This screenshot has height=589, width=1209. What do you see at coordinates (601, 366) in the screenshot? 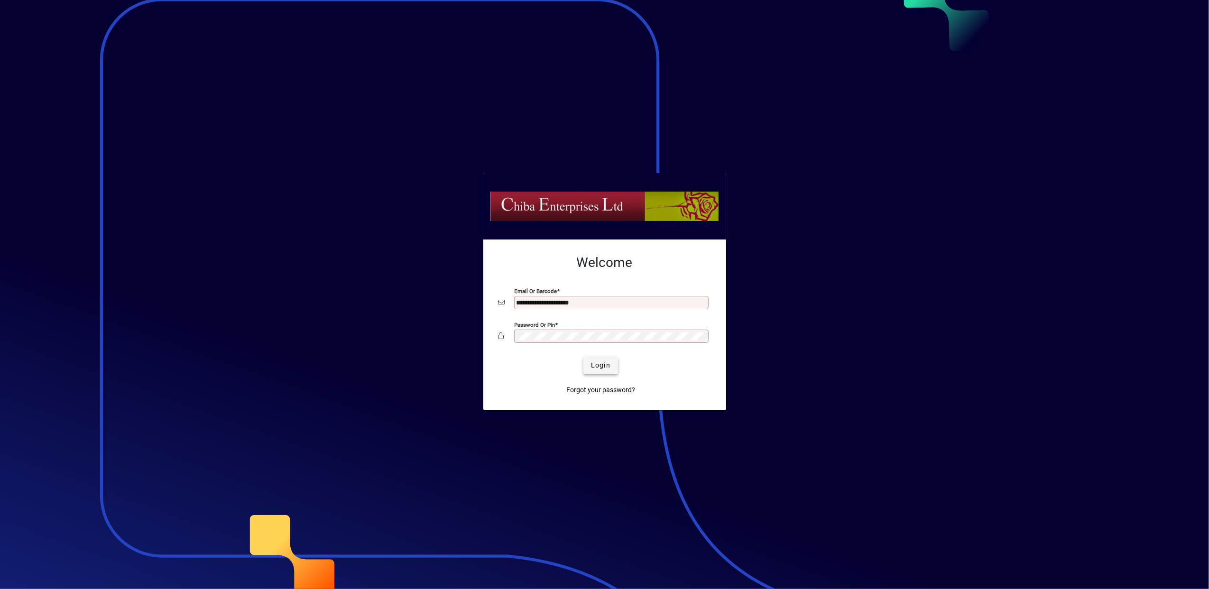
I see `button: Login` at bounding box center [601, 366].